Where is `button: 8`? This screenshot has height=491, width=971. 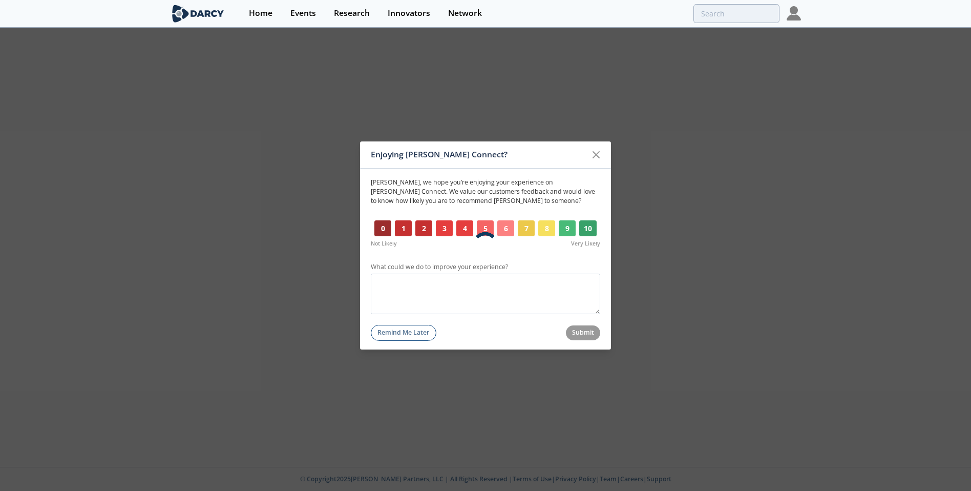 button: 8 is located at coordinates (547, 229).